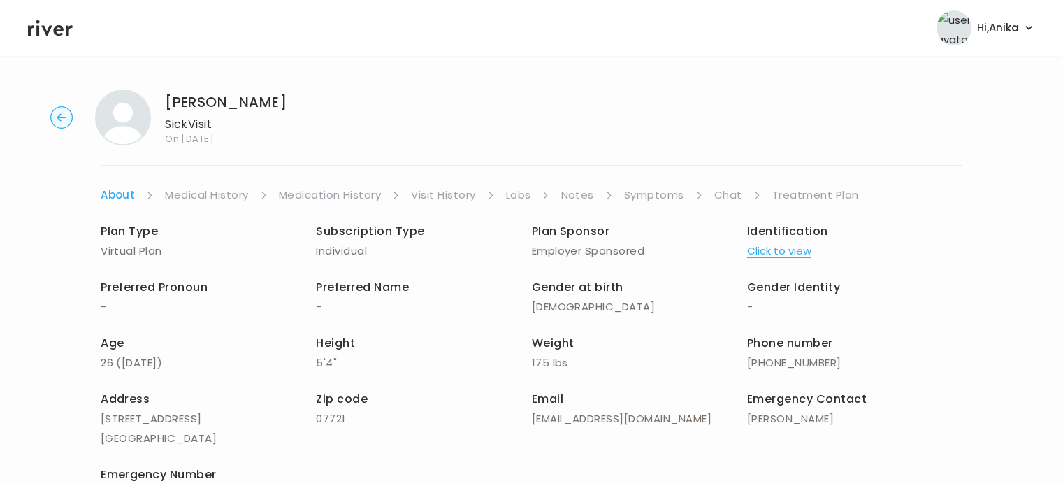 The width and height of the screenshot is (1063, 486). I want to click on p: Virtual Plan, so click(208, 251).